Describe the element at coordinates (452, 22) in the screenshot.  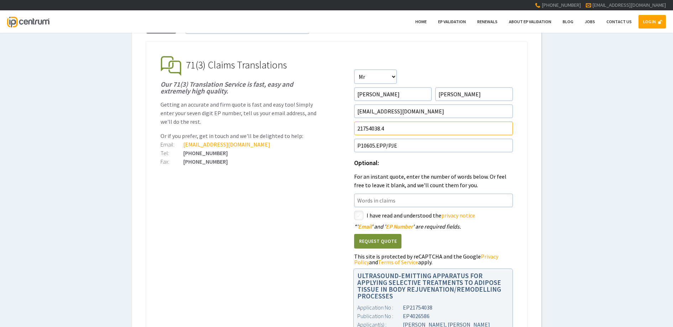
I see `a: EP Validation` at that location.